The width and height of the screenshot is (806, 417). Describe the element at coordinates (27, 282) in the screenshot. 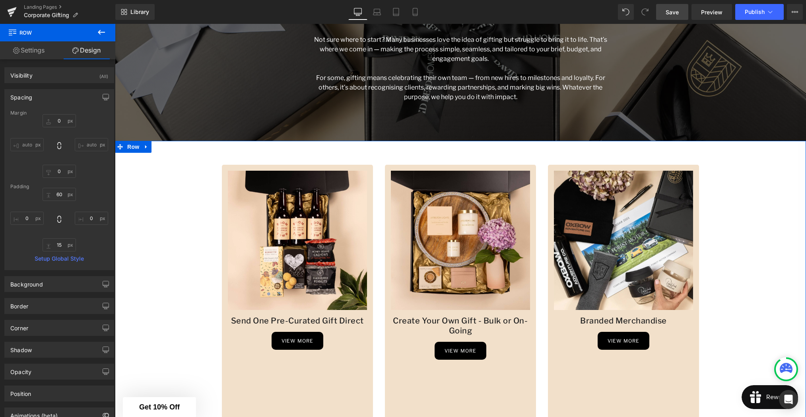

I see `div: Background` at that location.